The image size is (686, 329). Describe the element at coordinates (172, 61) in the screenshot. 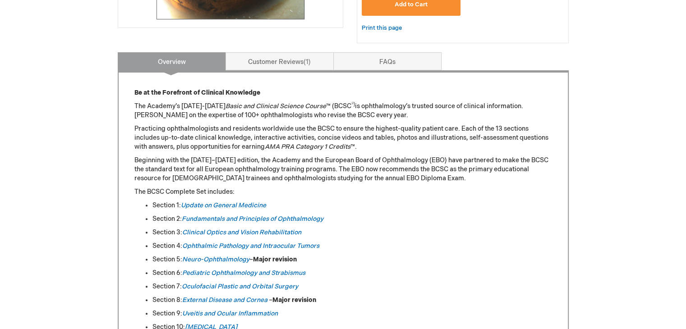

I see `a: Overview` at that location.